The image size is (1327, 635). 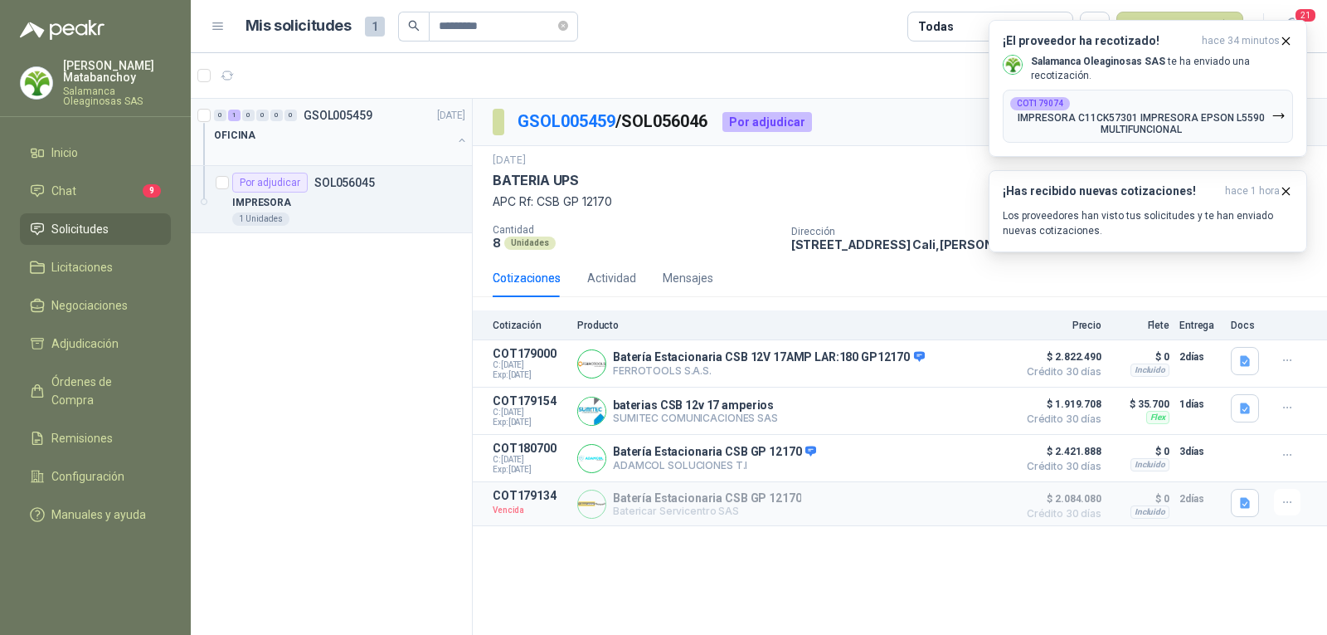 What do you see at coordinates (88, 476) in the screenshot?
I see `span: Configuración` at bounding box center [88, 476].